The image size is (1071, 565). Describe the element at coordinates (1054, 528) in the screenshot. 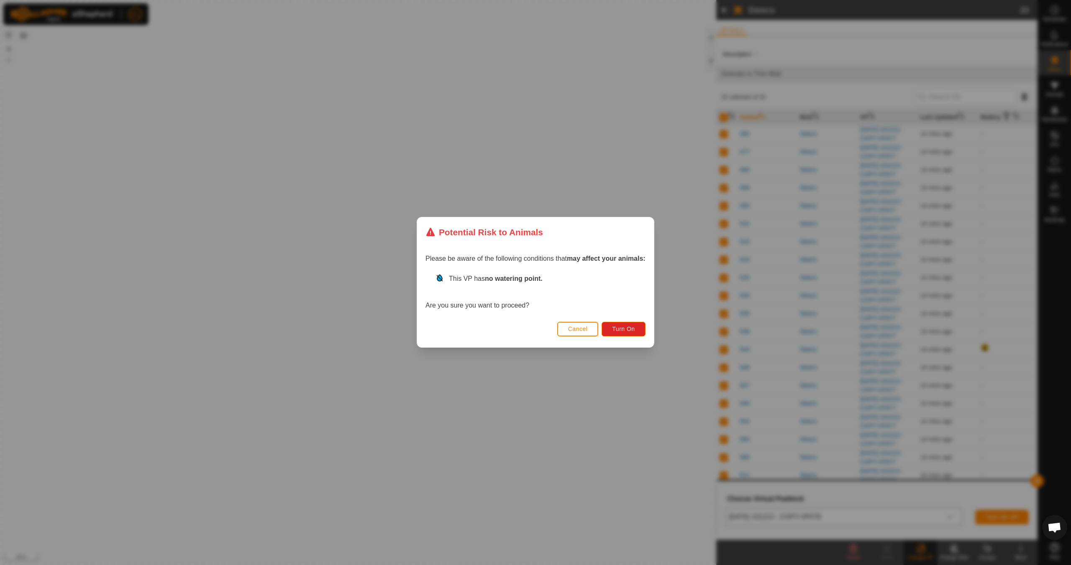

I see `div: Open chat` at that location.